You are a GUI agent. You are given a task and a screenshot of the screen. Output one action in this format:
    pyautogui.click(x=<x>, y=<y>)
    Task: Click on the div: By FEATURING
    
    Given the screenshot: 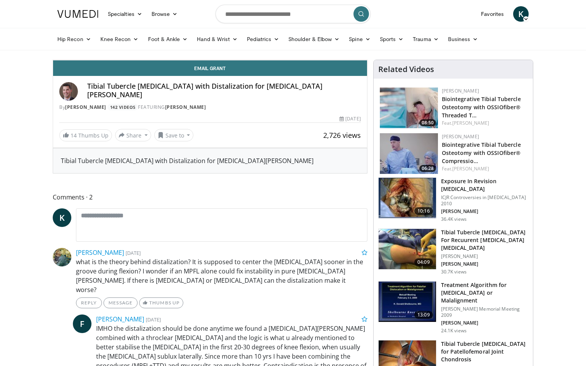 What is the action you would take?
    pyautogui.click(x=210, y=107)
    